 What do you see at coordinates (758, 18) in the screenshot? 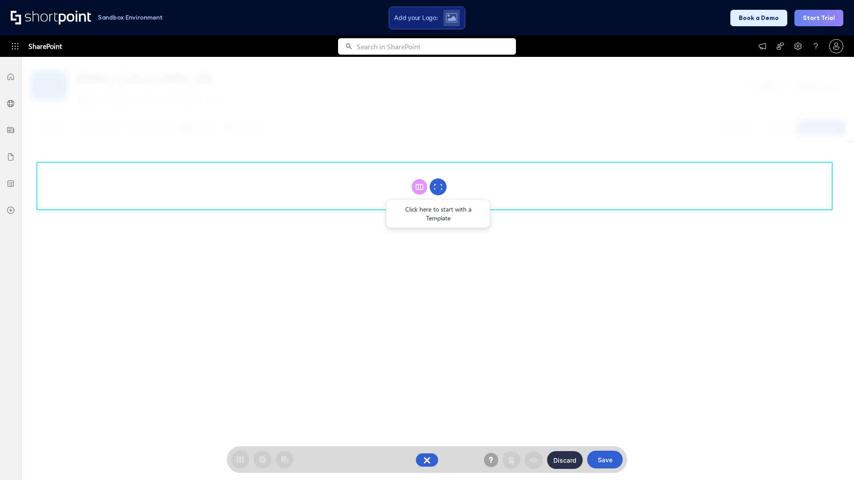
I see `button: Book a Demo` at bounding box center [758, 18].